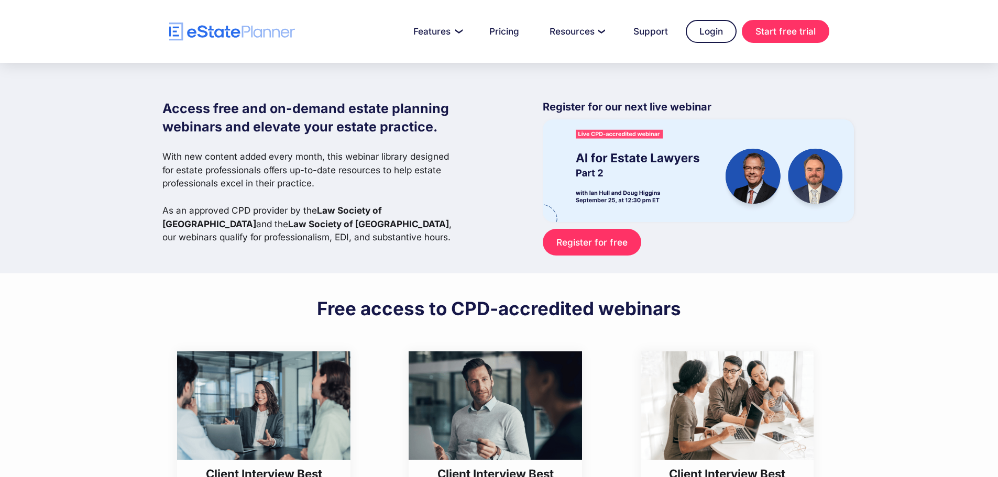 Image resolution: width=998 pixels, height=477 pixels. What do you see at coordinates (504, 31) in the screenshot?
I see `a: Pricing` at bounding box center [504, 31].